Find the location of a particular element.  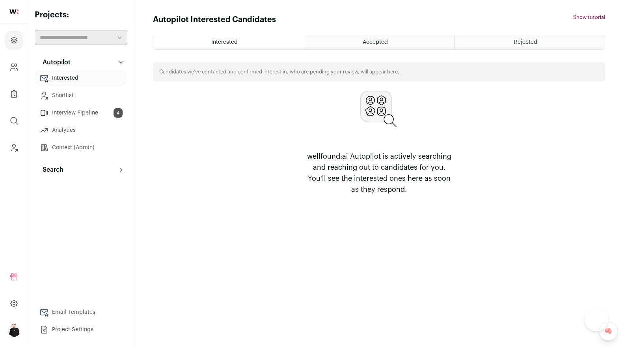

a: Company Lists is located at coordinates (14, 94).